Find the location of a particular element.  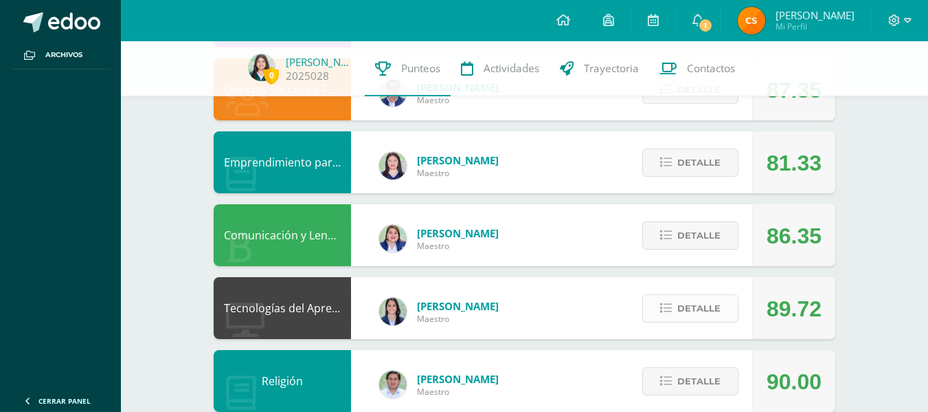

span: Trayectoria is located at coordinates (612, 68).